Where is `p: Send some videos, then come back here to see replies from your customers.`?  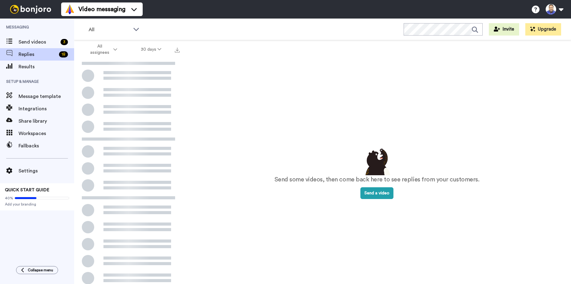
p: Send some videos, then come back here to see replies from your customers. is located at coordinates (377, 180).